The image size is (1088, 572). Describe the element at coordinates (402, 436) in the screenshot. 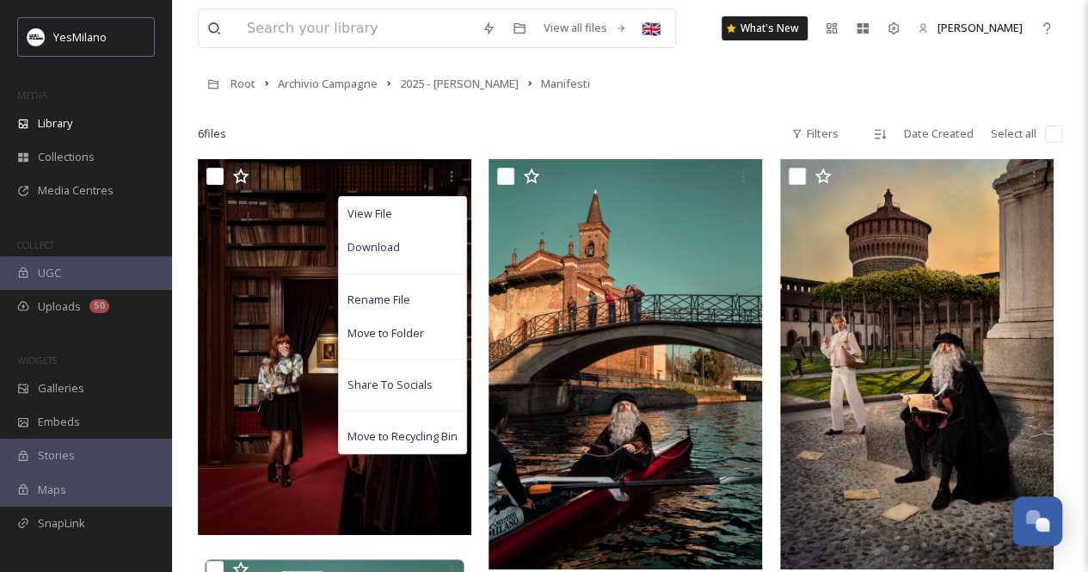

I see `span: Move to Recycling Bin` at that location.